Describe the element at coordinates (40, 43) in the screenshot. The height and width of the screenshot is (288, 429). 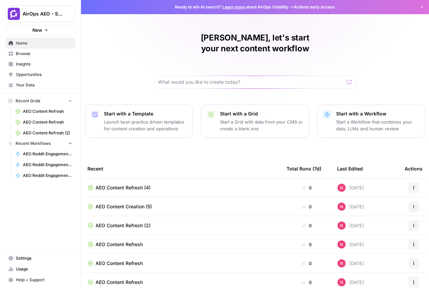
I see `a: Home` at that location.